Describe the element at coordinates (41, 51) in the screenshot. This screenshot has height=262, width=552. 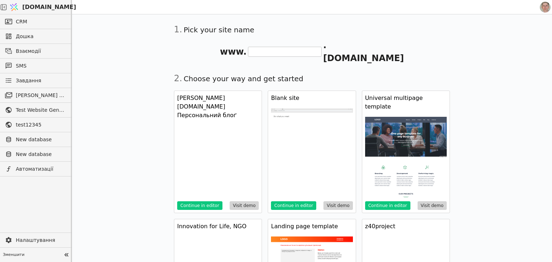
I see `span: Взаємодії` at that location.